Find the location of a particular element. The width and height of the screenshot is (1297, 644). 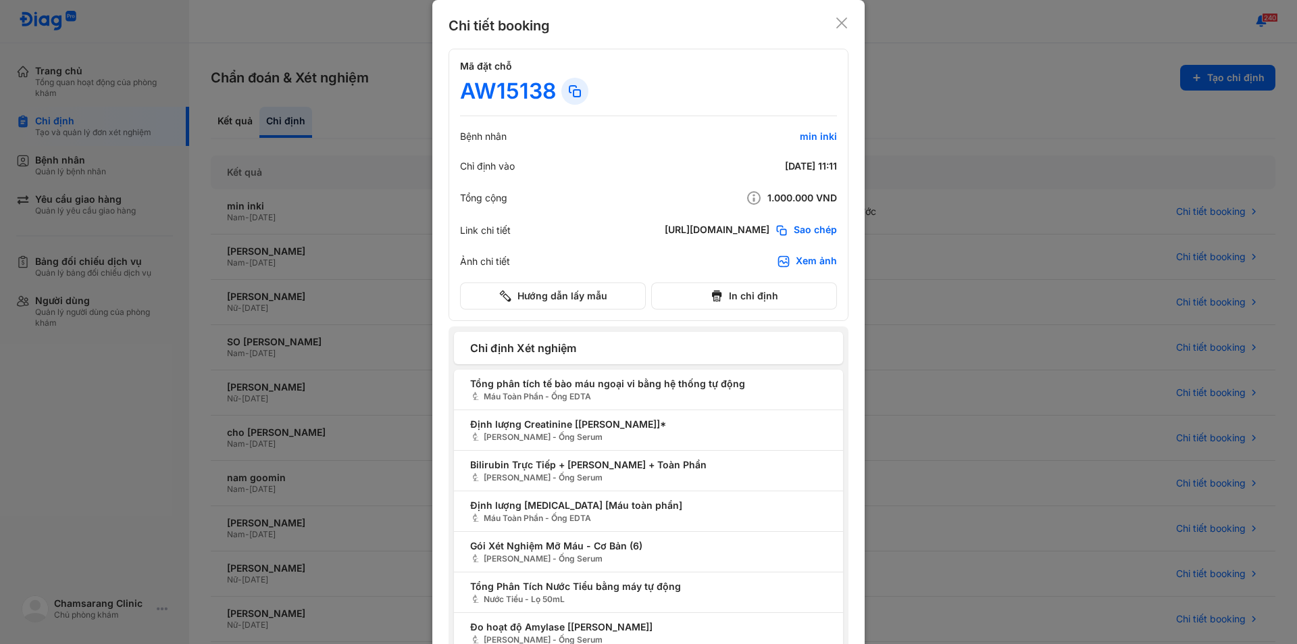

div: min inki is located at coordinates (756, 136).